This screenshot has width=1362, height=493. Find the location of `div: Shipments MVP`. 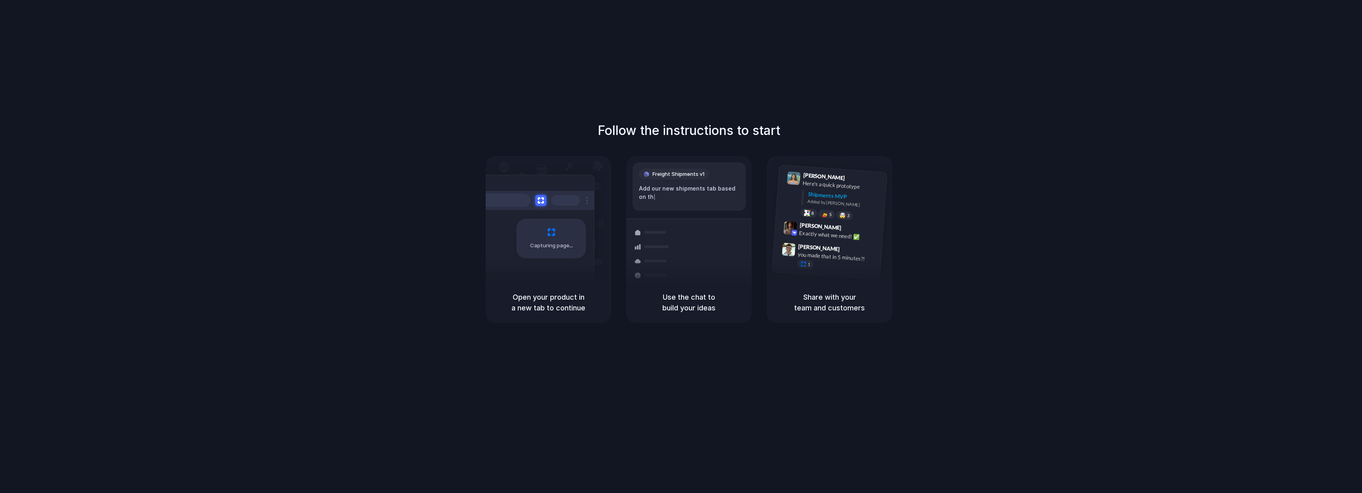

div: Shipments MVP is located at coordinates (844, 197).